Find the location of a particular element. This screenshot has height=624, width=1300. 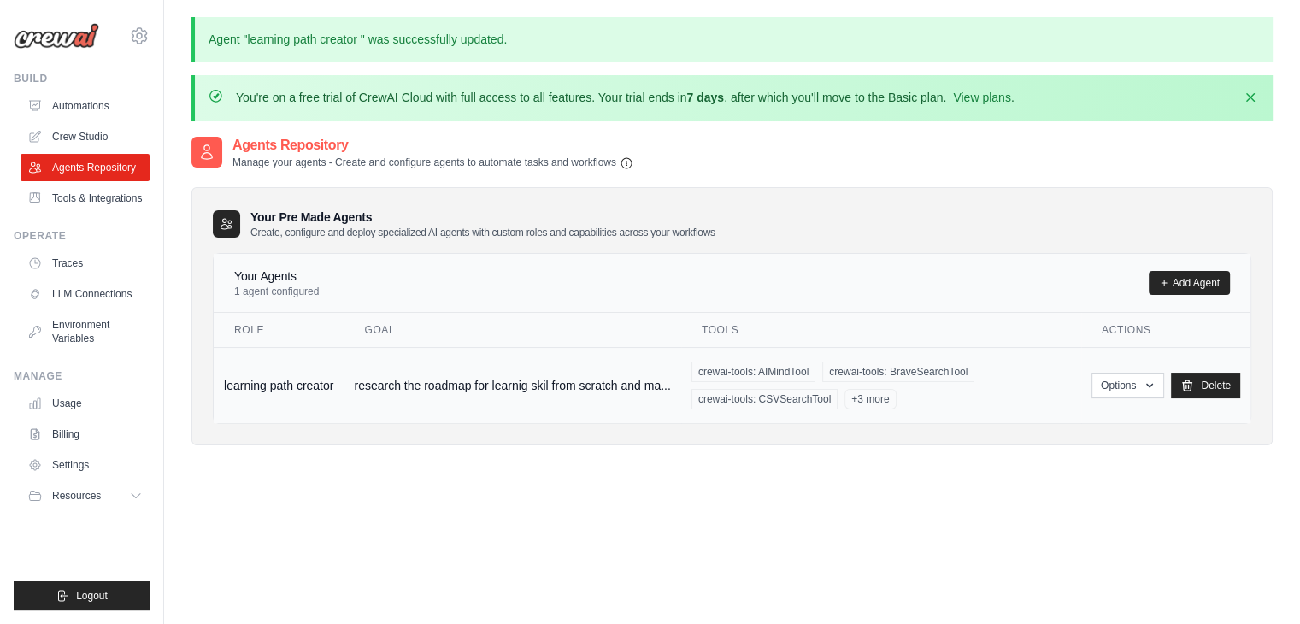

p: 1 agent configured is located at coordinates (276, 291).